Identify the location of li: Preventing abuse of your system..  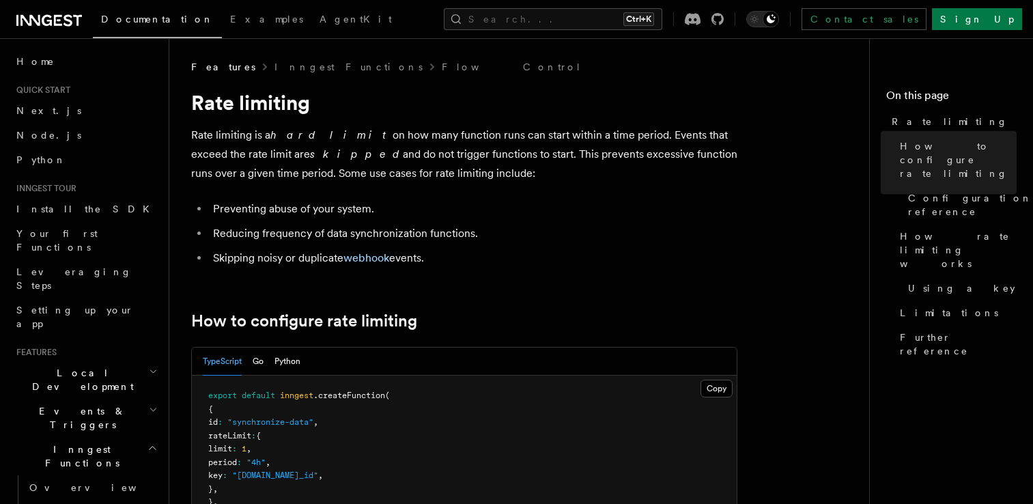
(473, 209).